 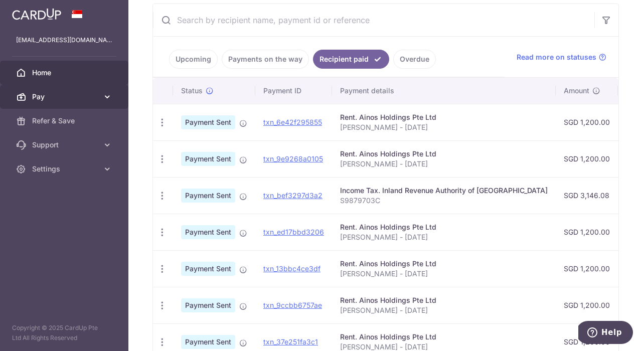 What do you see at coordinates (293, 122) in the screenshot?
I see `a: txn_6e42f295855` at bounding box center [293, 122].